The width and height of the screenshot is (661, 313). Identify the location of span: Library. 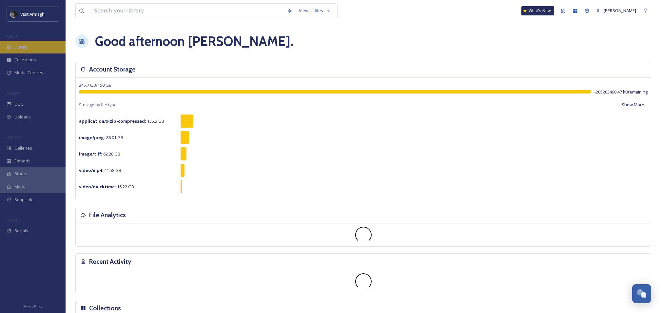
(21, 47).